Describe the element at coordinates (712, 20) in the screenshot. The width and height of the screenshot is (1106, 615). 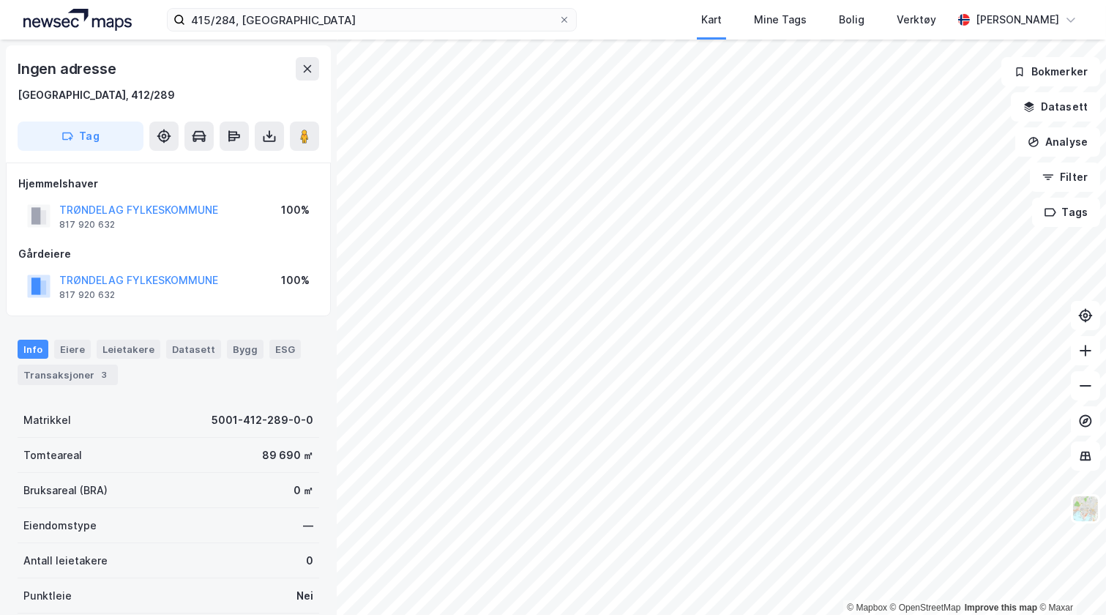
I see `div: Kart` at that location.